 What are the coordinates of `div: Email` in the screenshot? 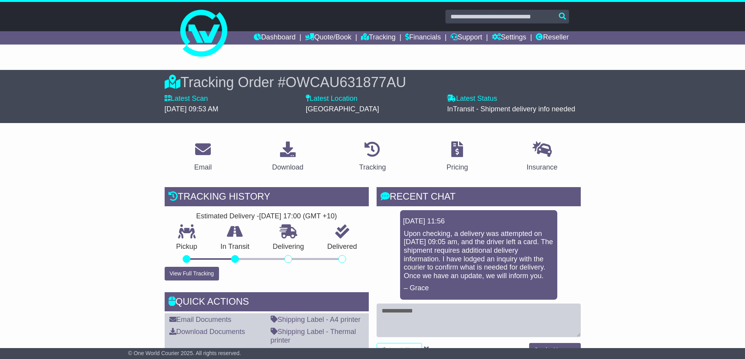 It's located at (203, 167).